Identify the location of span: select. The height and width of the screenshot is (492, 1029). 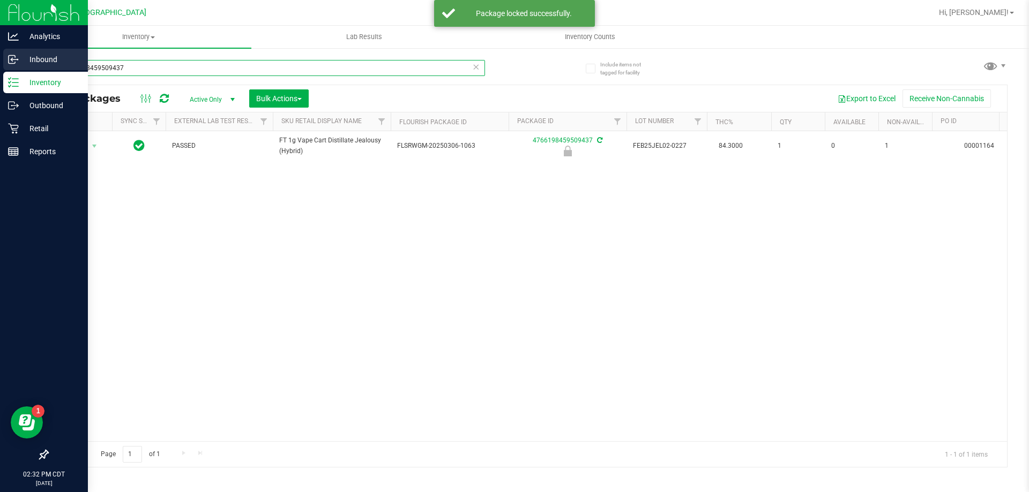
(94, 146).